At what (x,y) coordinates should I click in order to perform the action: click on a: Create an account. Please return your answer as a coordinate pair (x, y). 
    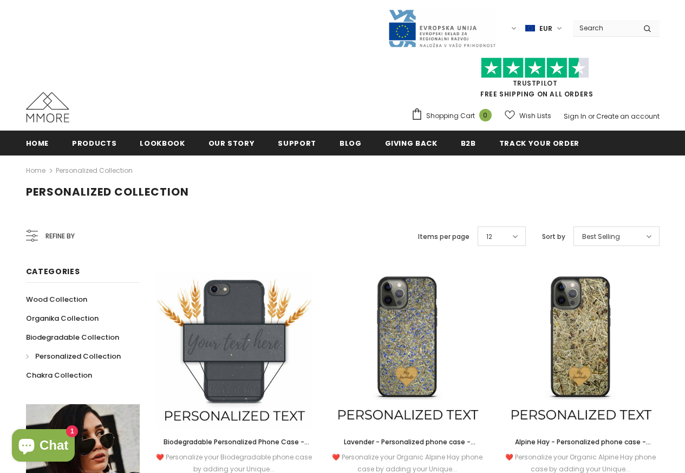
    Looking at the image, I should click on (628, 116).